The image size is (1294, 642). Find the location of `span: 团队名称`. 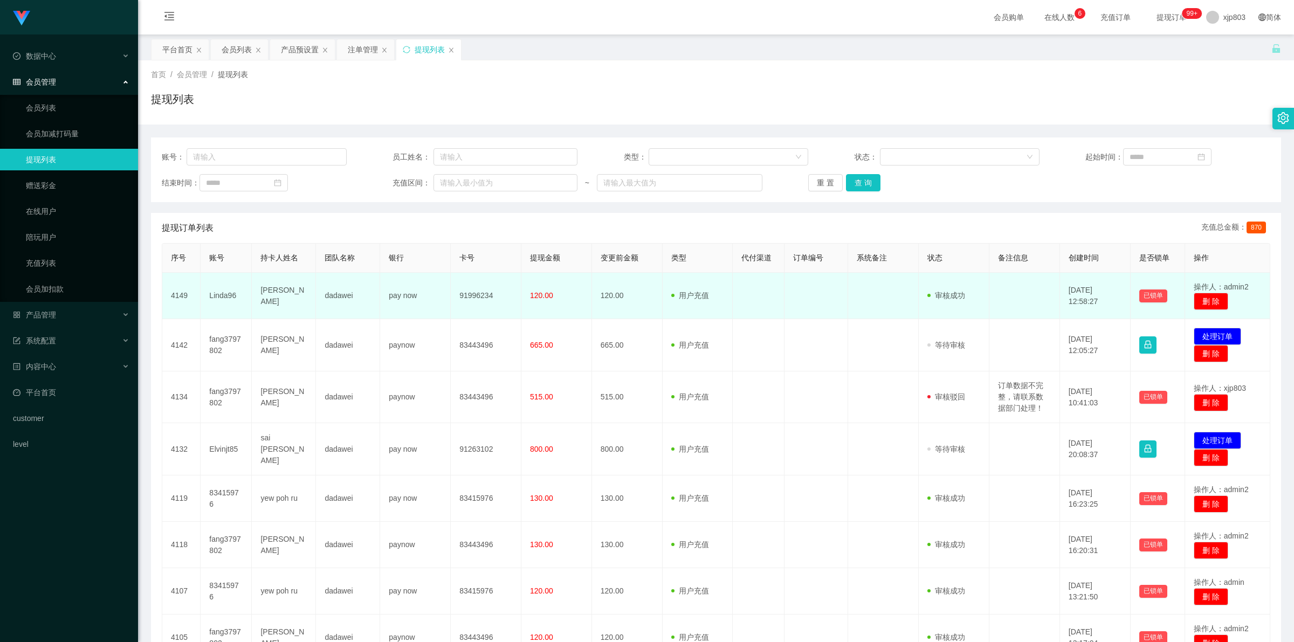

span: 团队名称 is located at coordinates (340, 258).